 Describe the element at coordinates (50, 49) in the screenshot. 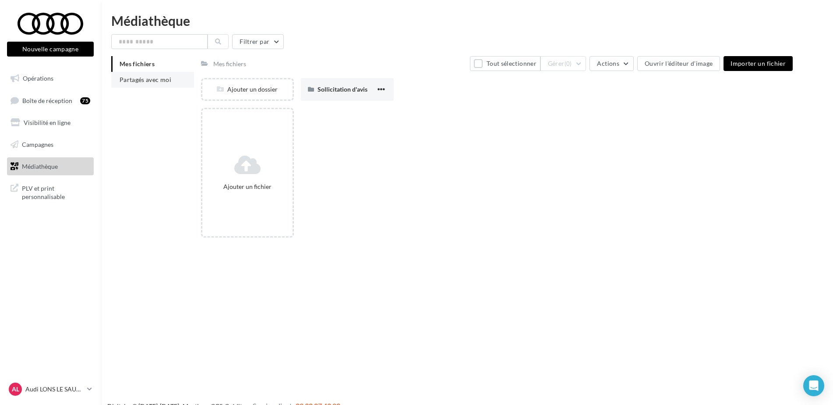

I see `button: Nouvelle campagne` at that location.